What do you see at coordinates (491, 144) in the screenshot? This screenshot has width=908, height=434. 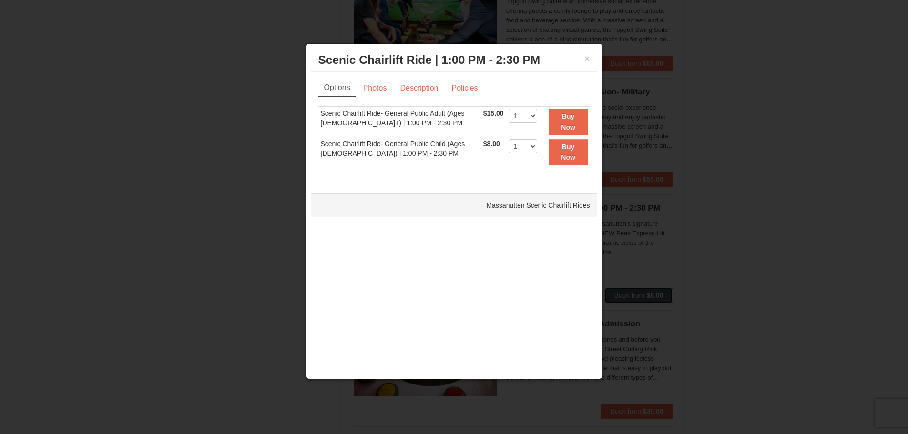 I see `span: $8.00` at bounding box center [491, 144].